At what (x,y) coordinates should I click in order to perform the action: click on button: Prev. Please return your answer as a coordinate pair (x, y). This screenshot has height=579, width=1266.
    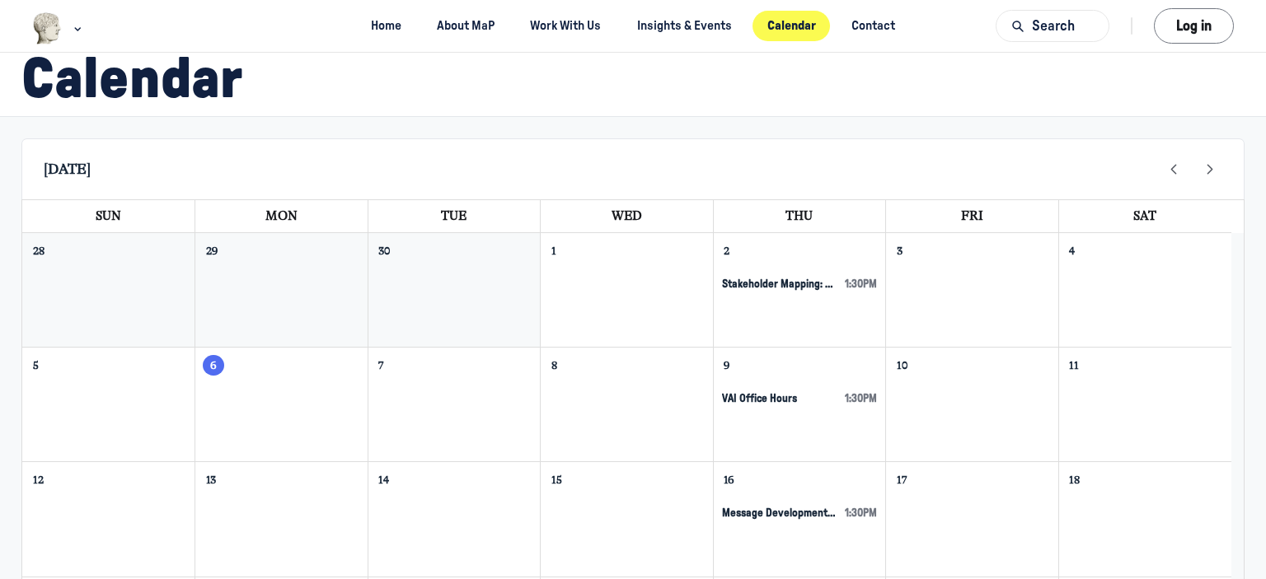
    Looking at the image, I should click on (1175, 169).